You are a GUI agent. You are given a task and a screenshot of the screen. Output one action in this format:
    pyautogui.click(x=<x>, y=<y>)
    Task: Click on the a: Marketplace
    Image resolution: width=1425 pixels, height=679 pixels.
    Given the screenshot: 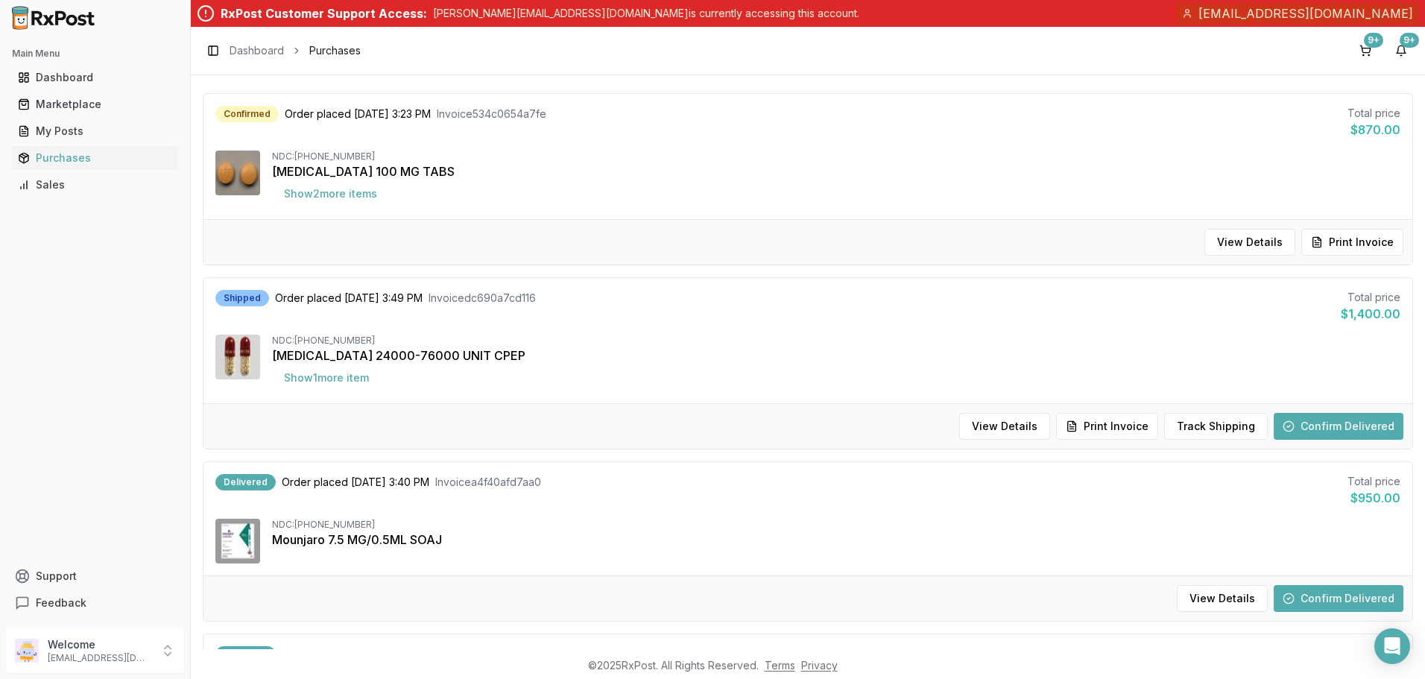 What is the action you would take?
    pyautogui.click(x=95, y=104)
    